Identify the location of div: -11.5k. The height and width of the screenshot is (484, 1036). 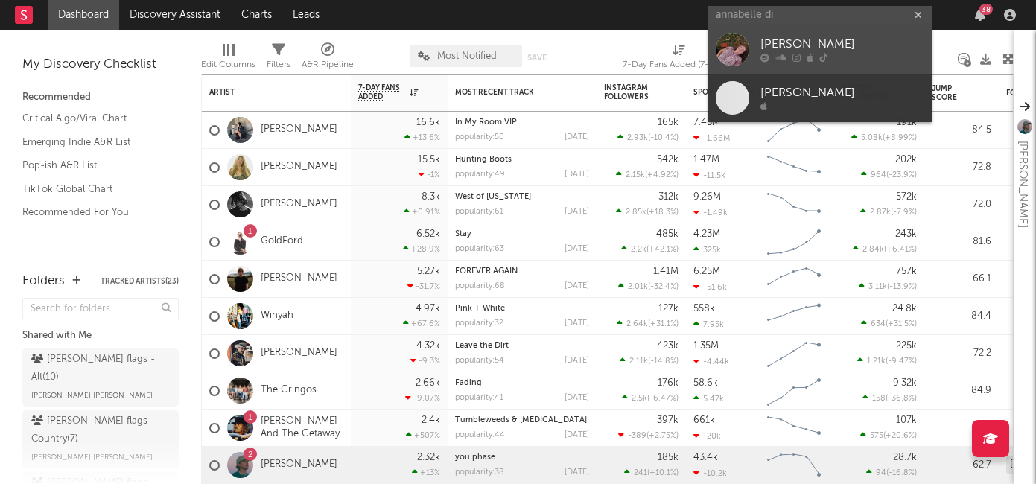
(709, 175).